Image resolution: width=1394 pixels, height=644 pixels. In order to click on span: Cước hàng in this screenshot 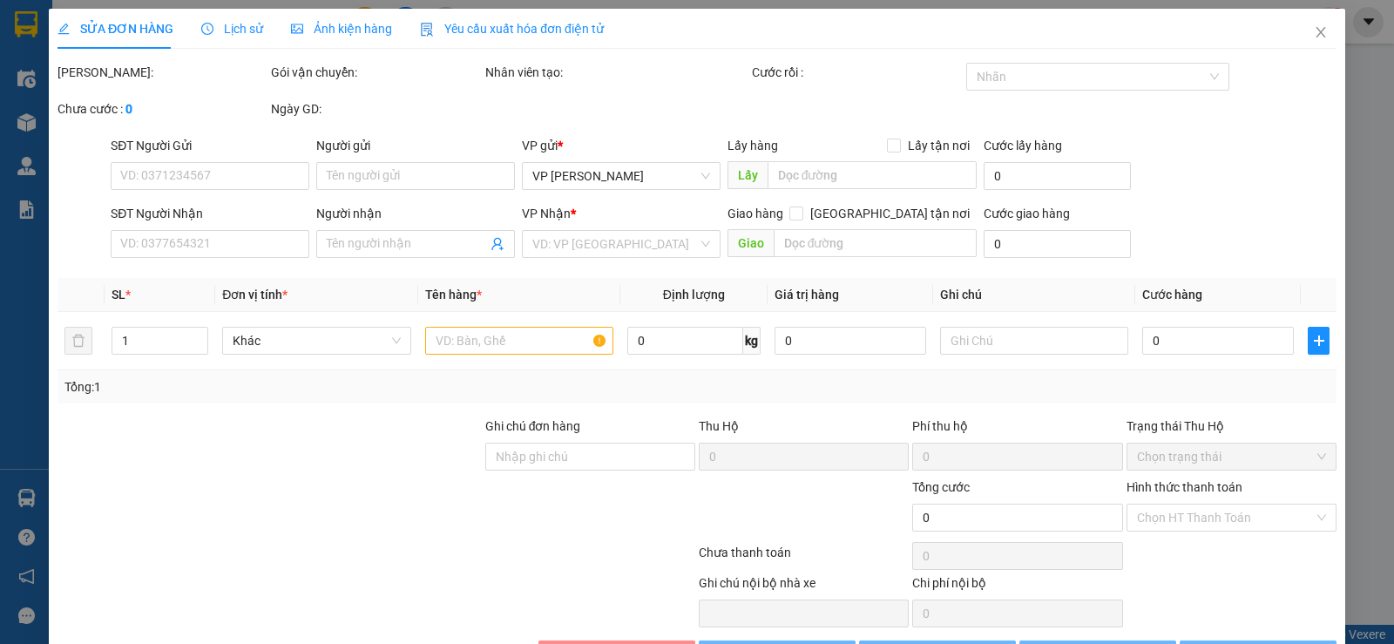, I will do `click(1172, 294)`.